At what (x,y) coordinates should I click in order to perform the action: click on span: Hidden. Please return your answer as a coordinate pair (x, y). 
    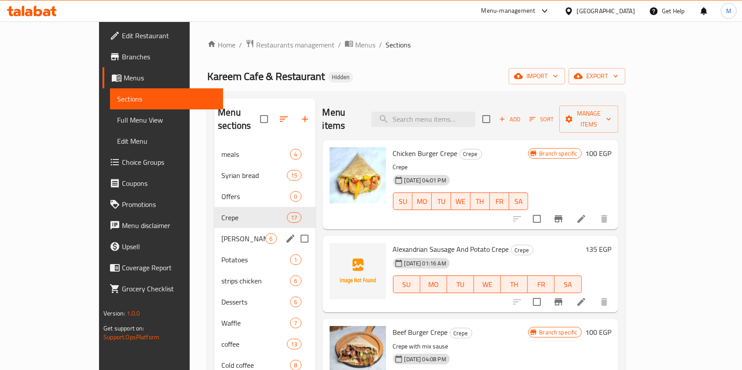
    Looking at the image, I should click on (341, 77).